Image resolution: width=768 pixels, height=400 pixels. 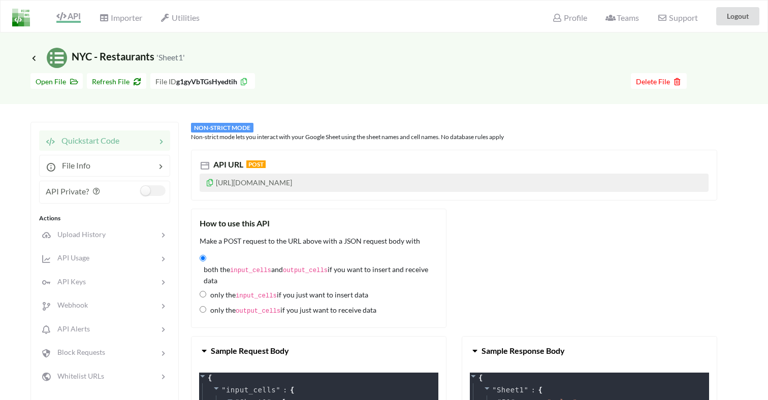 What do you see at coordinates (569, 17) in the screenshot?
I see `span: Profile` at bounding box center [569, 17].